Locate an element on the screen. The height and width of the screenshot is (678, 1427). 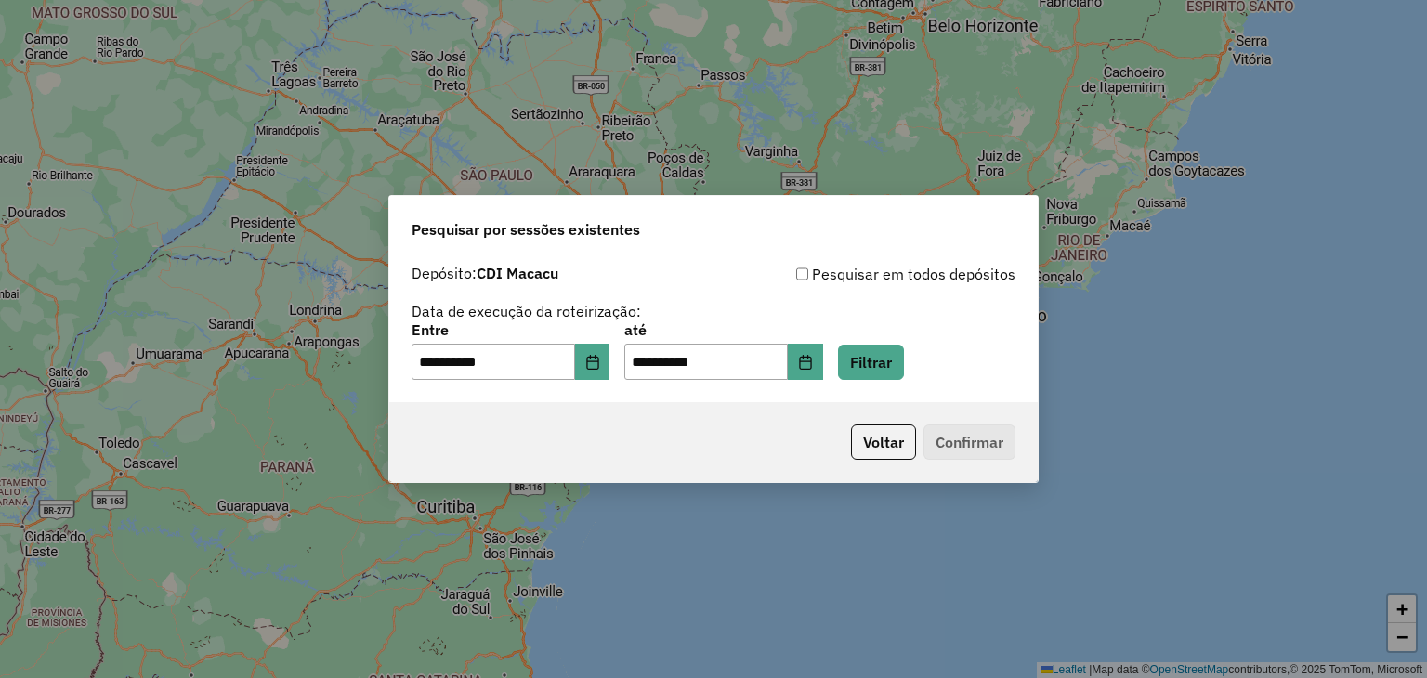
span: Pesquisar por sessões existentes is located at coordinates (526, 230).